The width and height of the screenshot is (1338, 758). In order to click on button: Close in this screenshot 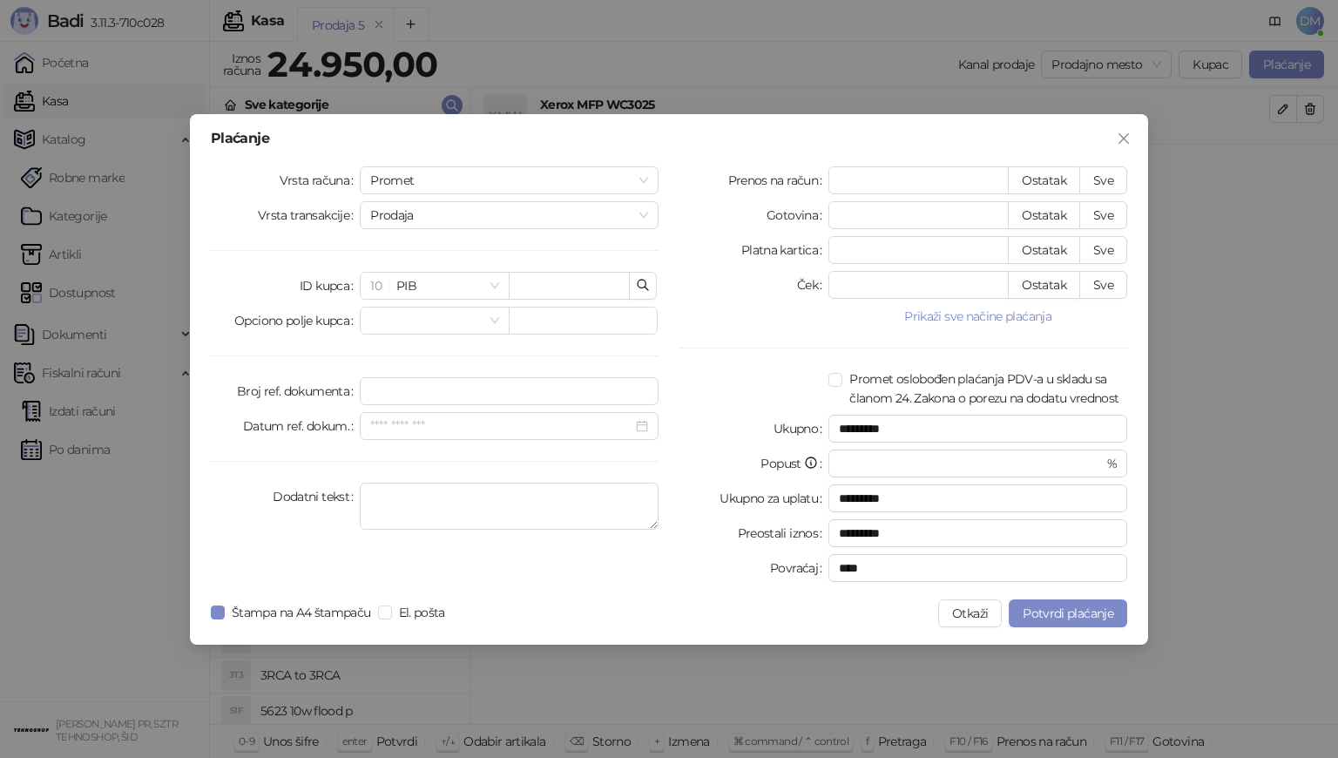, I will do `click(1124, 138)`.